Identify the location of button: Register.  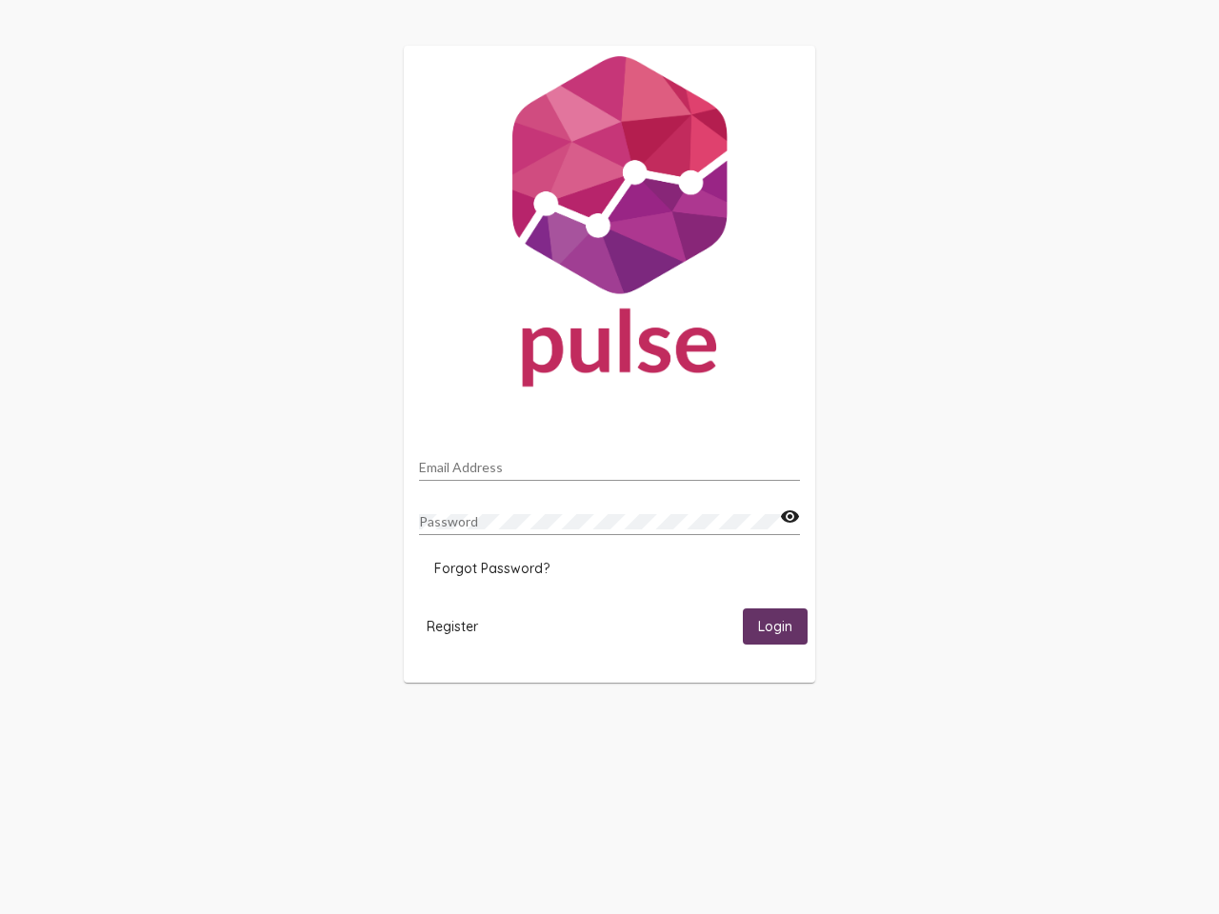
(452, 626).